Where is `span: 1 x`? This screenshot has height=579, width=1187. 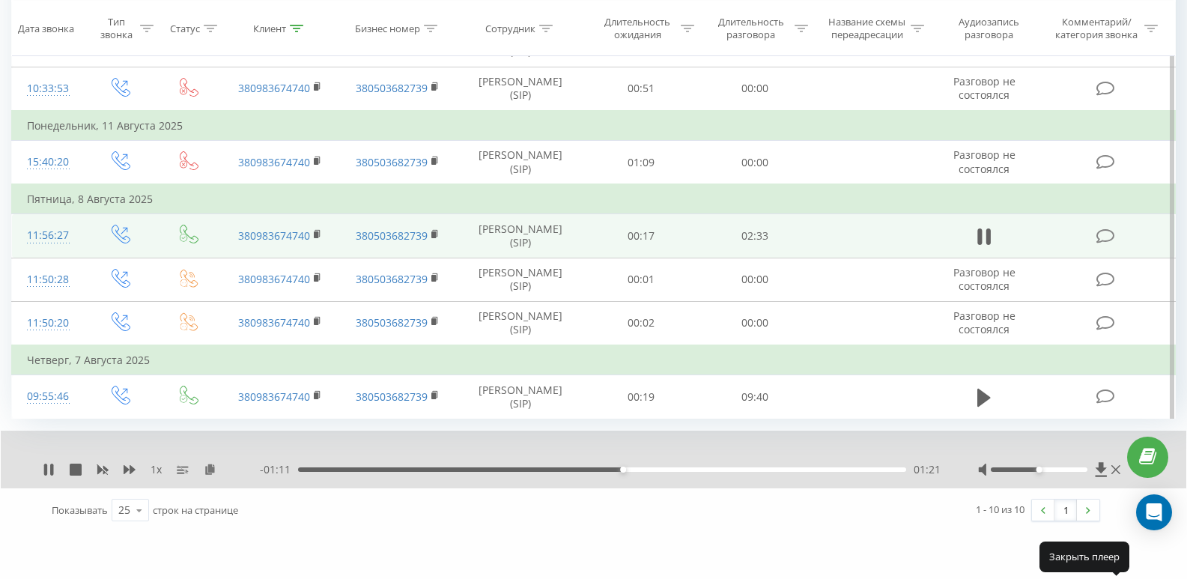 span: 1 x is located at coordinates (156, 470).